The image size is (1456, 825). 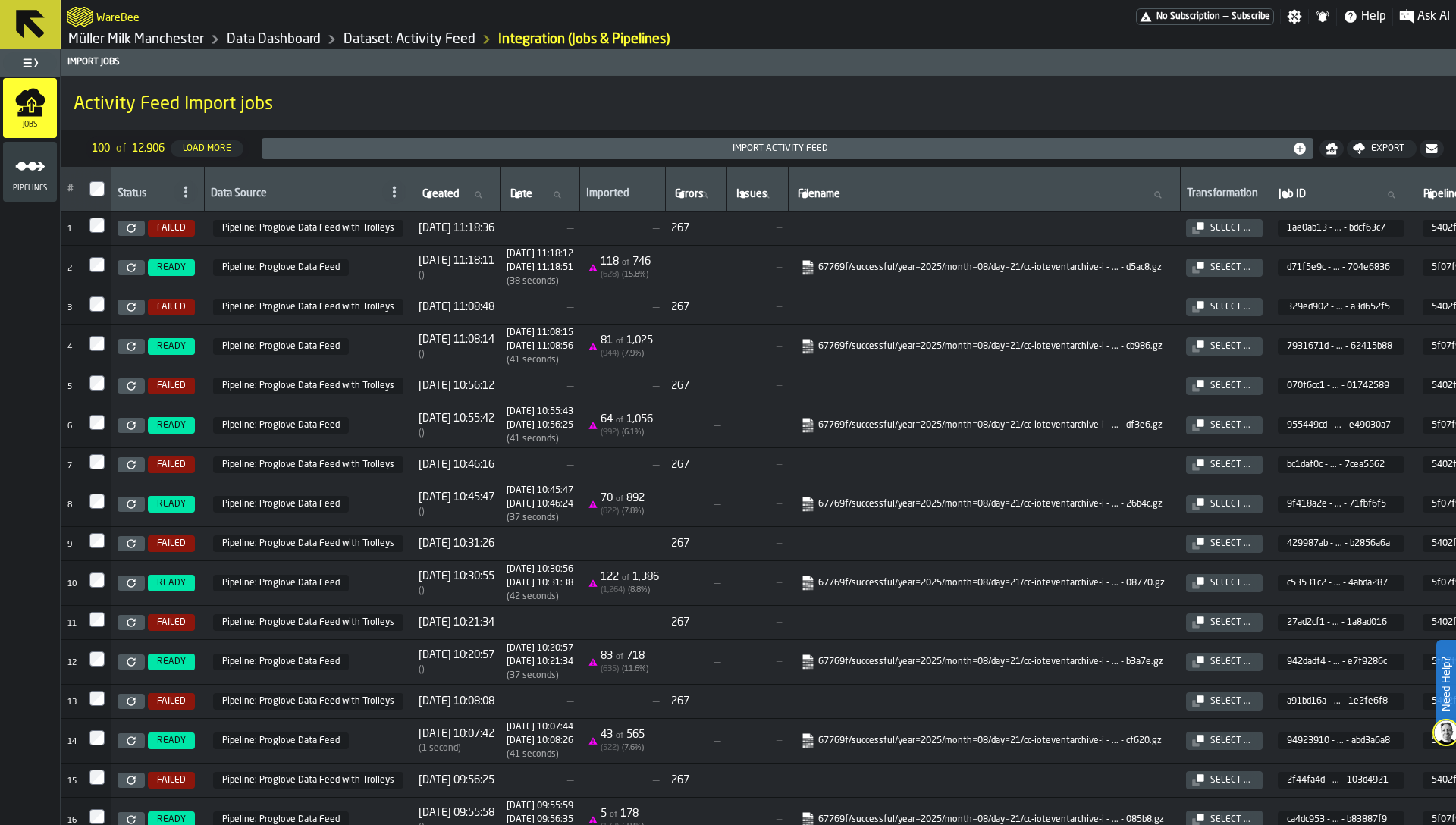 What do you see at coordinates (626, 420) in the screenshot?
I see `div: 64 1,056` at bounding box center [626, 420].